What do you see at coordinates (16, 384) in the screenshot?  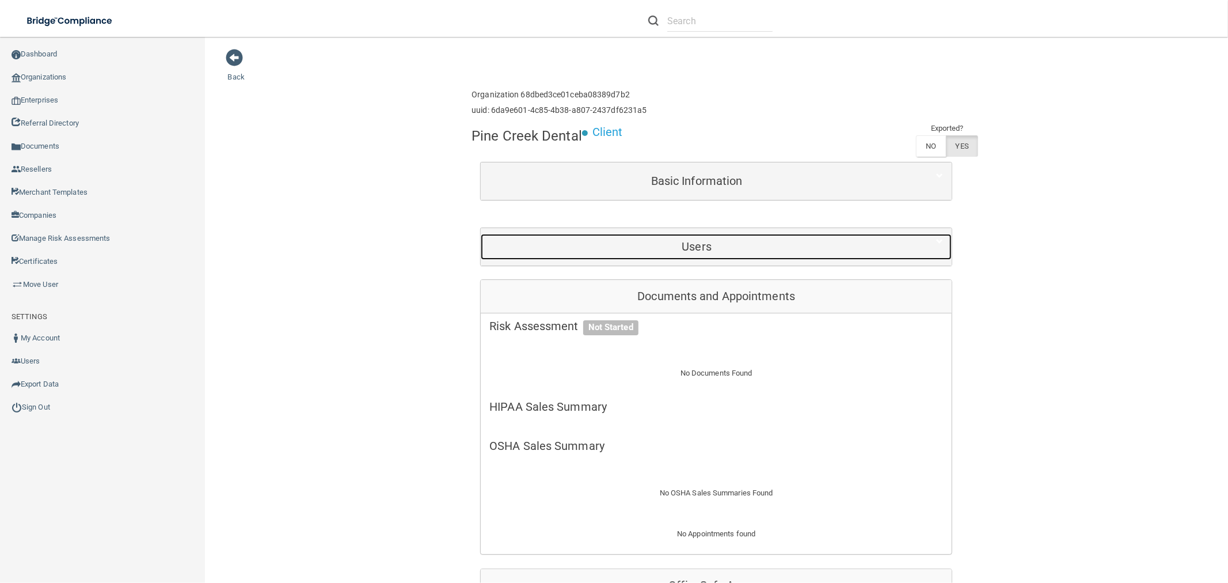 I see `img: icon-export.b9366987.png` at bounding box center [16, 384].